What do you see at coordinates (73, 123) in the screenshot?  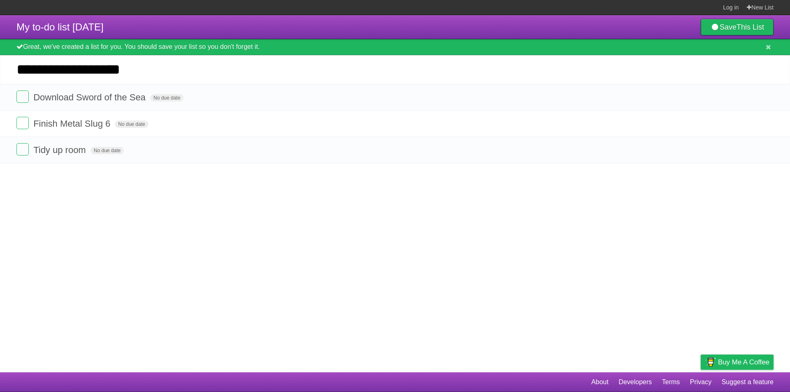 I see `span: Finish Metal Slug 6` at bounding box center [73, 123].